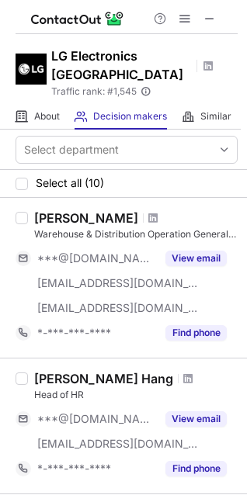 This screenshot has width=247, height=495. Describe the element at coordinates (71, 150) in the screenshot. I see `div: Select department` at that location.